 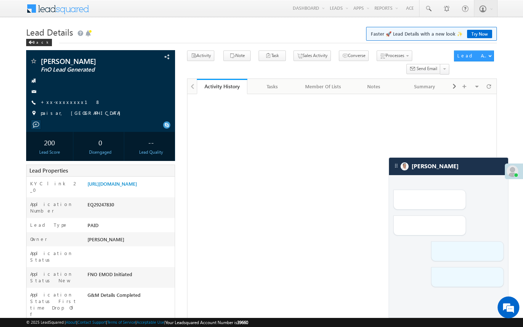 What do you see at coordinates (137, 322) in the screenshot?
I see `span: © 2025 LeadSquared | | | | |` at bounding box center [137, 322].